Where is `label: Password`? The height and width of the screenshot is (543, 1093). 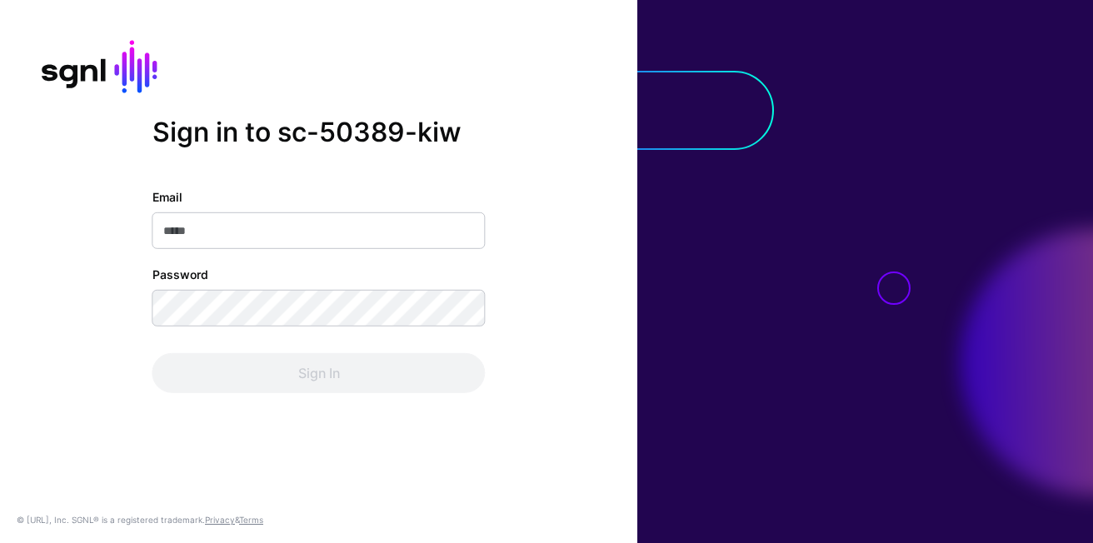 label: Password is located at coordinates (180, 274).